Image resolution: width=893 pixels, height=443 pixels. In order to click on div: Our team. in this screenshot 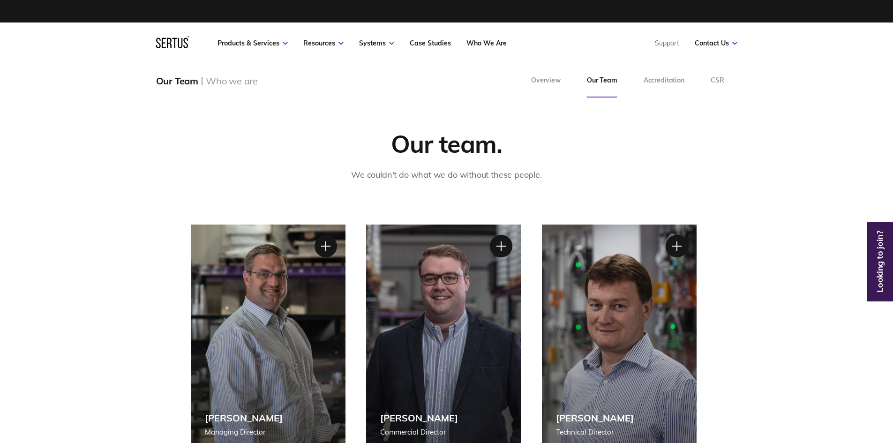, I will do `click(447, 143)`.